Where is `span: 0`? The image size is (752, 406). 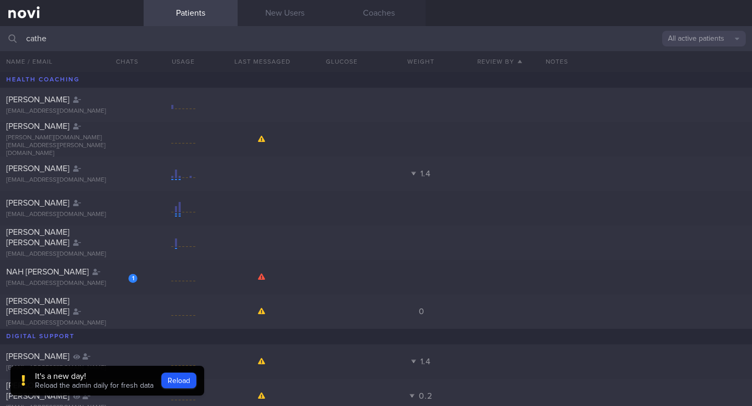 span: 0 is located at coordinates (421, 312).